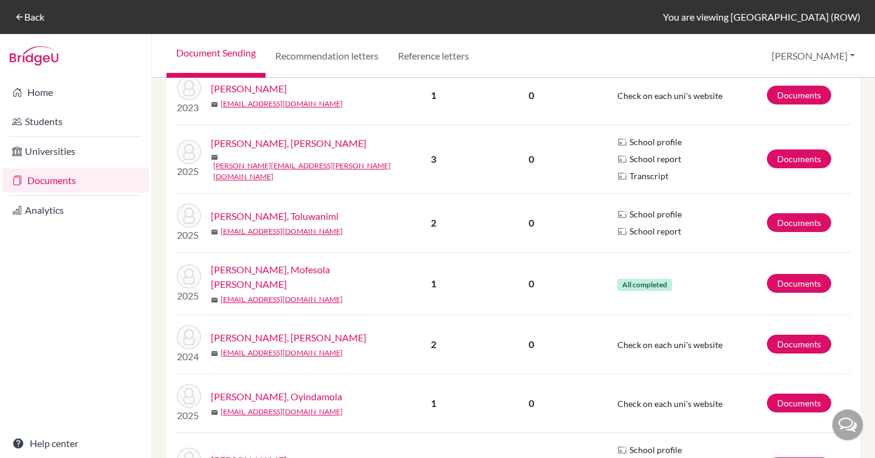  What do you see at coordinates (34, 56) in the screenshot?
I see `img: Bridge-U` at bounding box center [34, 56].